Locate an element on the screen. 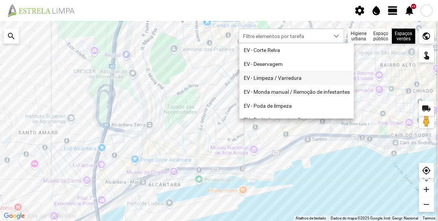  span: notifications is located at coordinates (410, 11).